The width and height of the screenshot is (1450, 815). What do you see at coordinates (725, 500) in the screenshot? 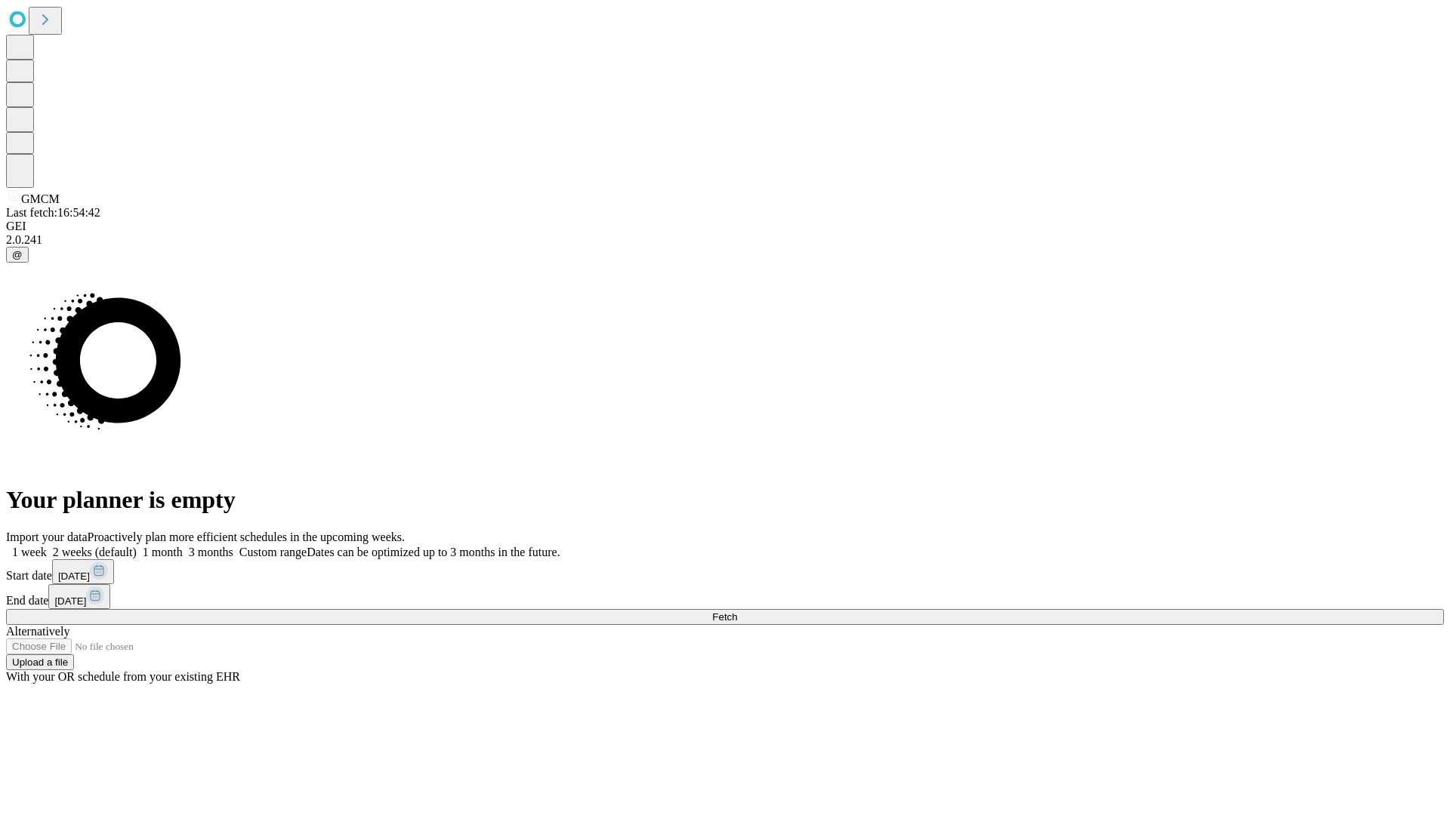
I see `h1: Your planner is empty` at bounding box center [725, 500].